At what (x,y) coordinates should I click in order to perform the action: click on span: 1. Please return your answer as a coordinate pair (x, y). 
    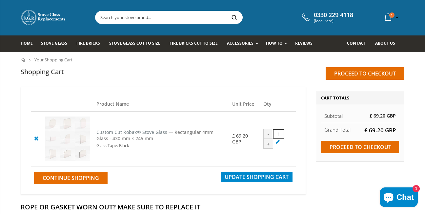
    Looking at the image, I should click on (392, 15).